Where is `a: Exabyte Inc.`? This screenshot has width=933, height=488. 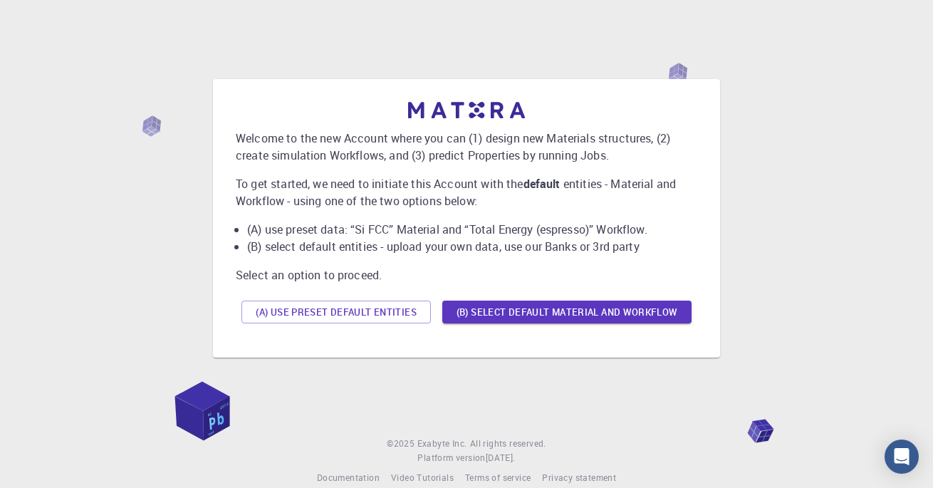
a: Exabyte Inc. is located at coordinates (442, 444).